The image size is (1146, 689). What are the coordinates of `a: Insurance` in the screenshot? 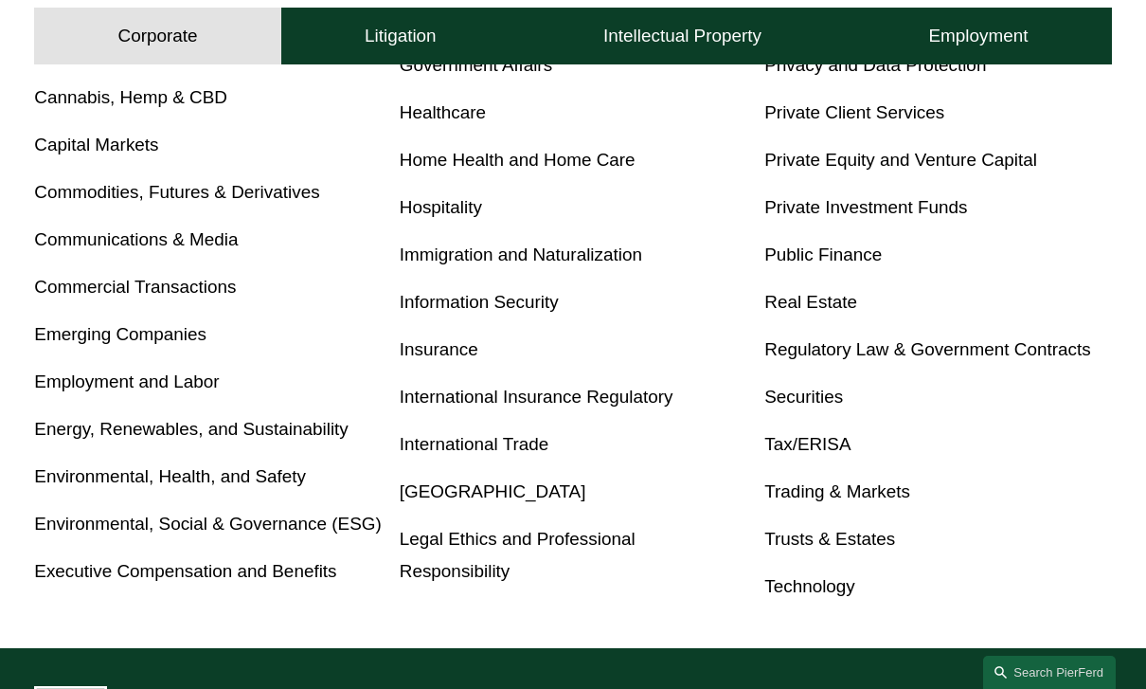 It's located at (439, 349).